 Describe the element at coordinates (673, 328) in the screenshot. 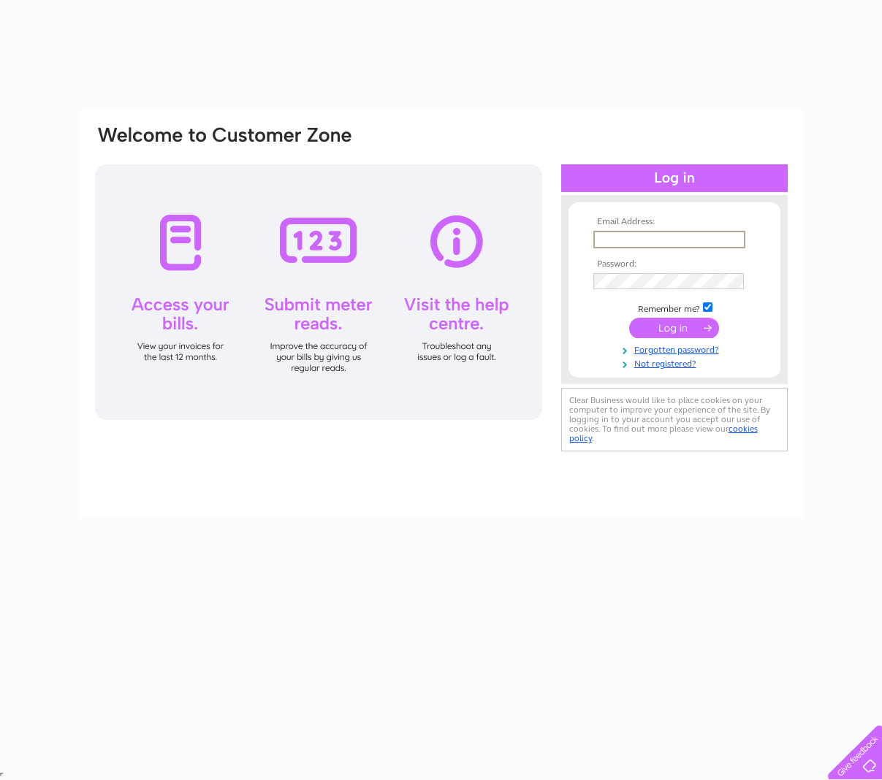

I see `input: Submit` at that location.